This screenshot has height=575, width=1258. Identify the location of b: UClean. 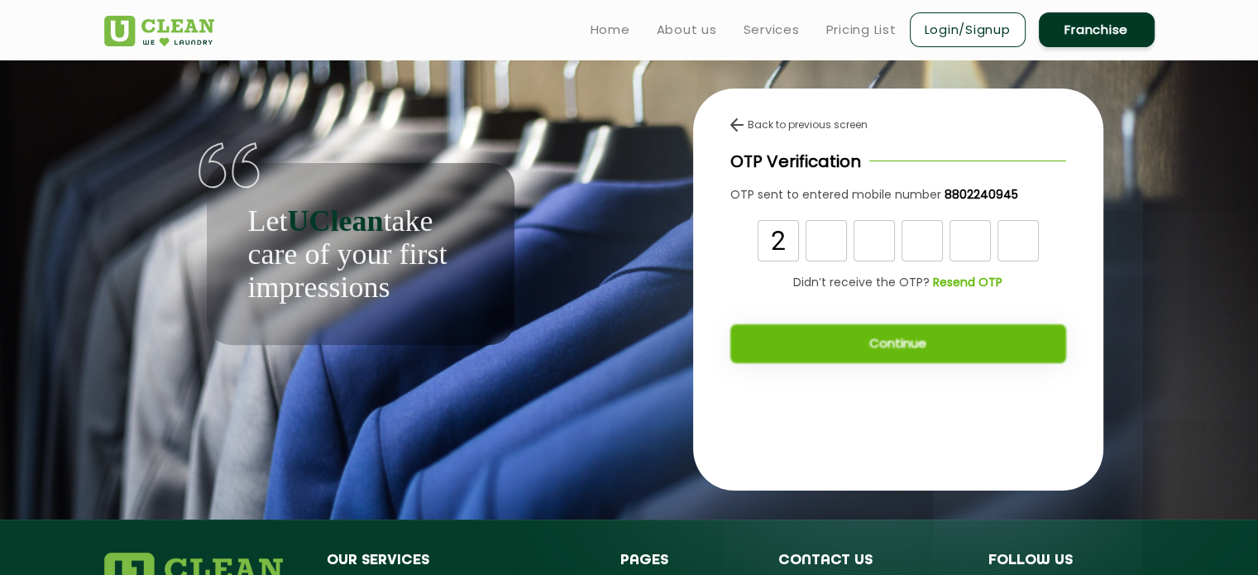
(335, 221).